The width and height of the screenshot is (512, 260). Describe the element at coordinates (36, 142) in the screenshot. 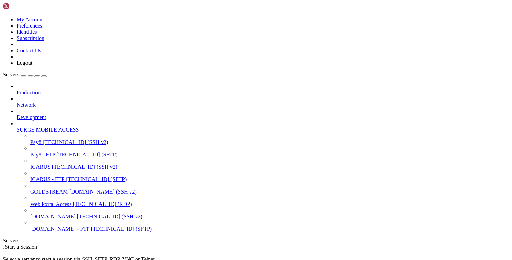

I see `span: Pay8` at that location.